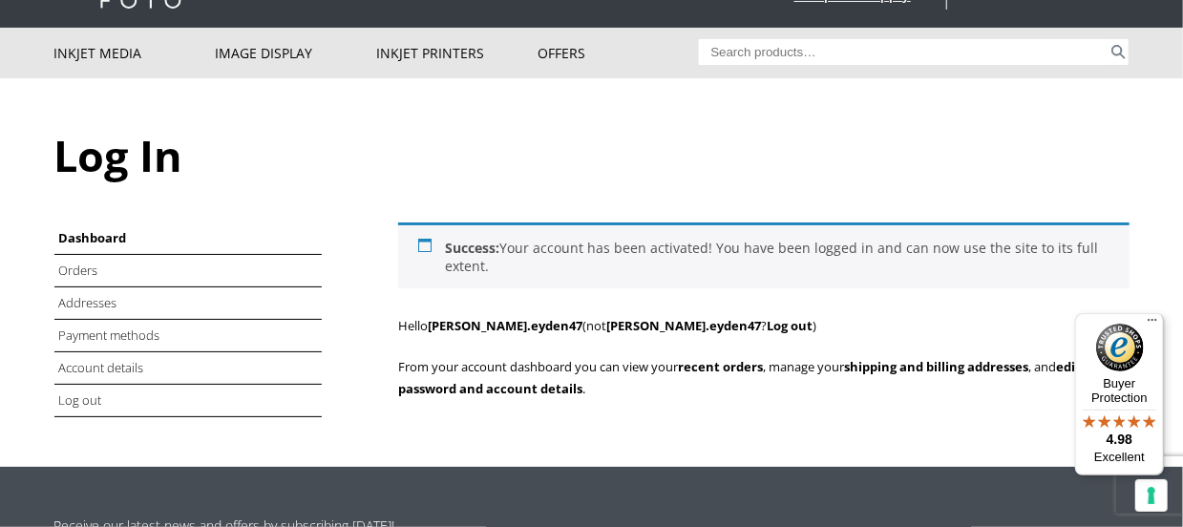 Image resolution: width=1183 pixels, height=527 pixels. What do you see at coordinates (1119, 439) in the screenshot?
I see `span: 4.98` at bounding box center [1119, 439].